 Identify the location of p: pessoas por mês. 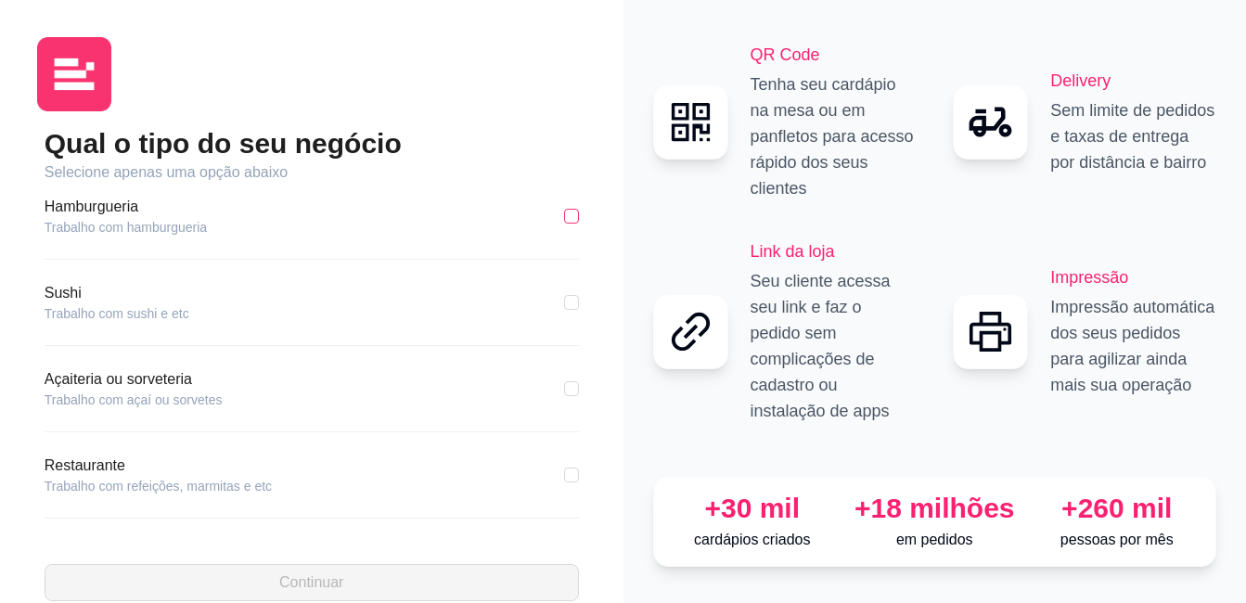
(1117, 540).